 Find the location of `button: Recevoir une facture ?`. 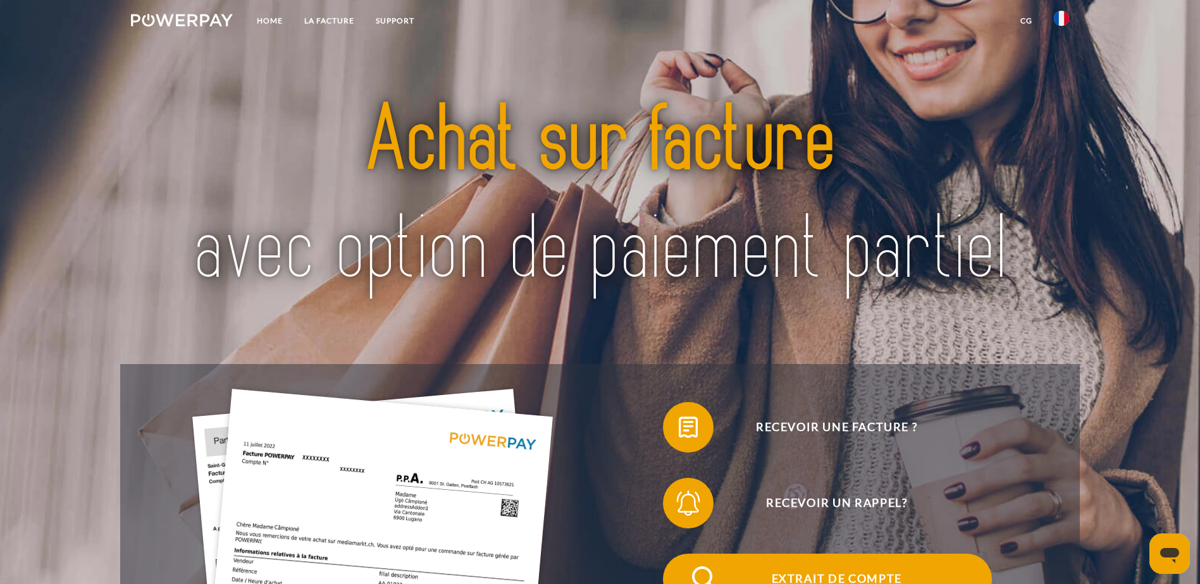

button: Recevoir une facture ? is located at coordinates (827, 427).